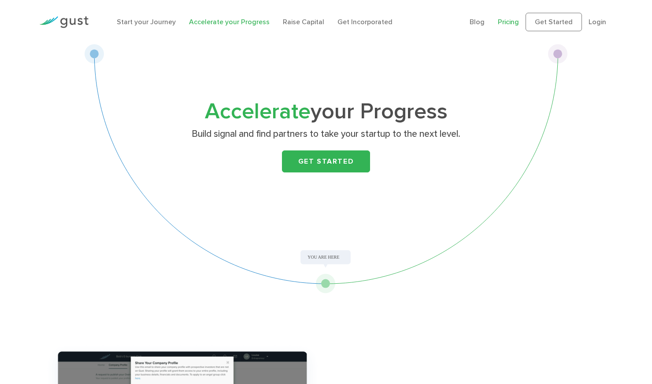 The height and width of the screenshot is (384, 652). What do you see at coordinates (258, 111) in the screenshot?
I see `span: Accelerate` at bounding box center [258, 111].